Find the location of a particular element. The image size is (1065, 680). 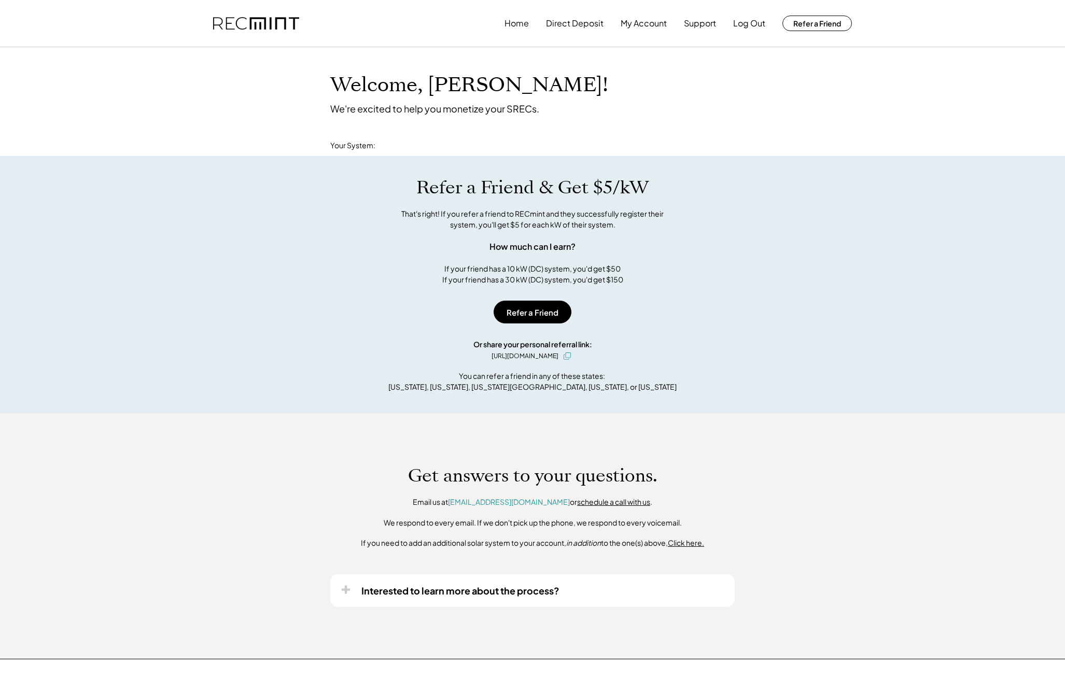

div: Or share your personal referral link: is located at coordinates (533, 344).